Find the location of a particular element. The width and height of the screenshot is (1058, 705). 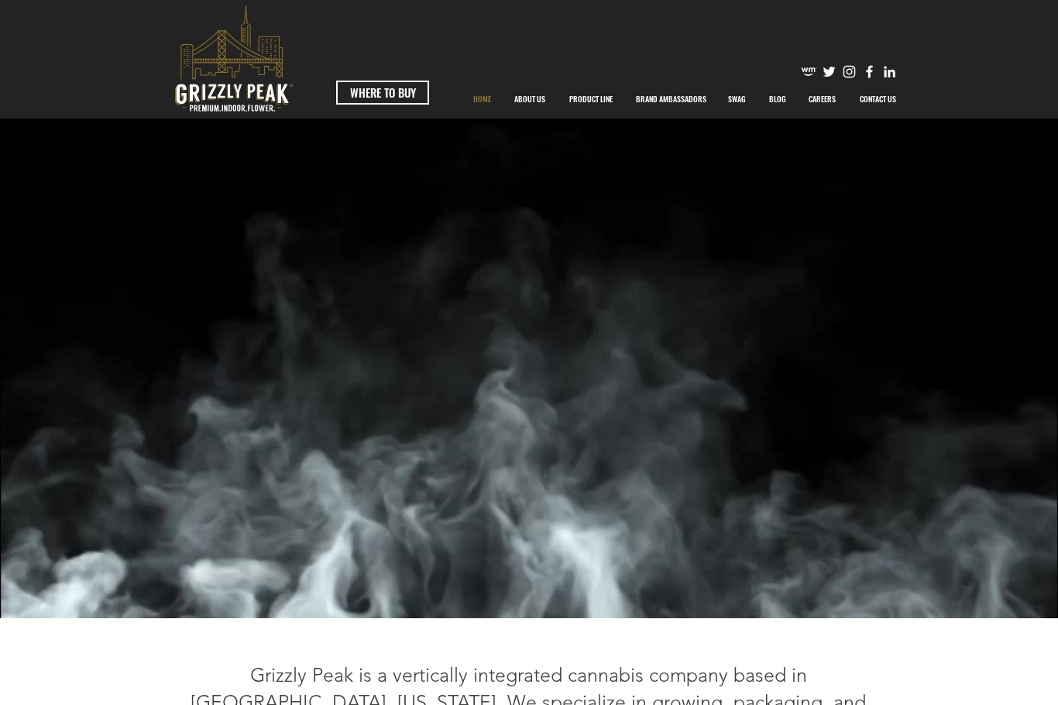

a: Facebook is located at coordinates (869, 71).